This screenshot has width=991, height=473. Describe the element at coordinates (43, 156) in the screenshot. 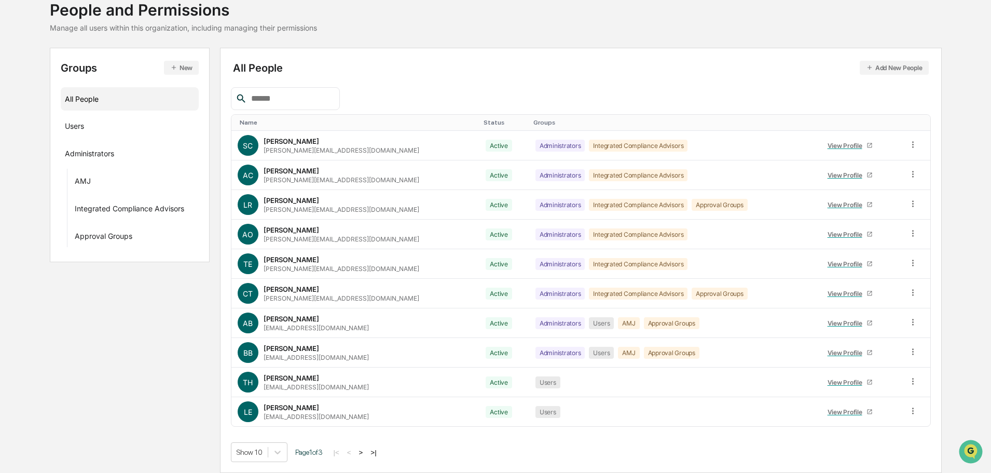

I see `span: Data Lookup` at that location.